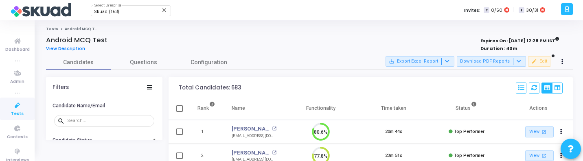 The width and height of the screenshot is (583, 161). I want to click on label: Invites:, so click(472, 10).